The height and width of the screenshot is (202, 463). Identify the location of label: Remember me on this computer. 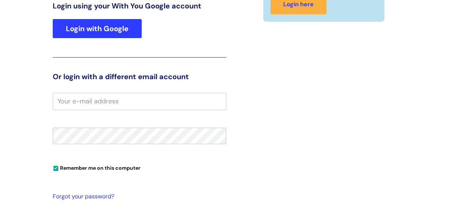
(97, 167).